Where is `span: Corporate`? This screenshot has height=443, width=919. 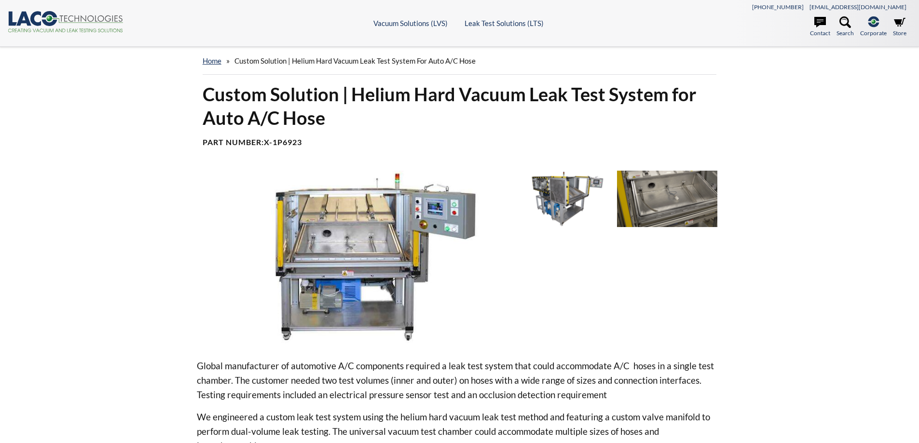 span: Corporate is located at coordinates (873, 33).